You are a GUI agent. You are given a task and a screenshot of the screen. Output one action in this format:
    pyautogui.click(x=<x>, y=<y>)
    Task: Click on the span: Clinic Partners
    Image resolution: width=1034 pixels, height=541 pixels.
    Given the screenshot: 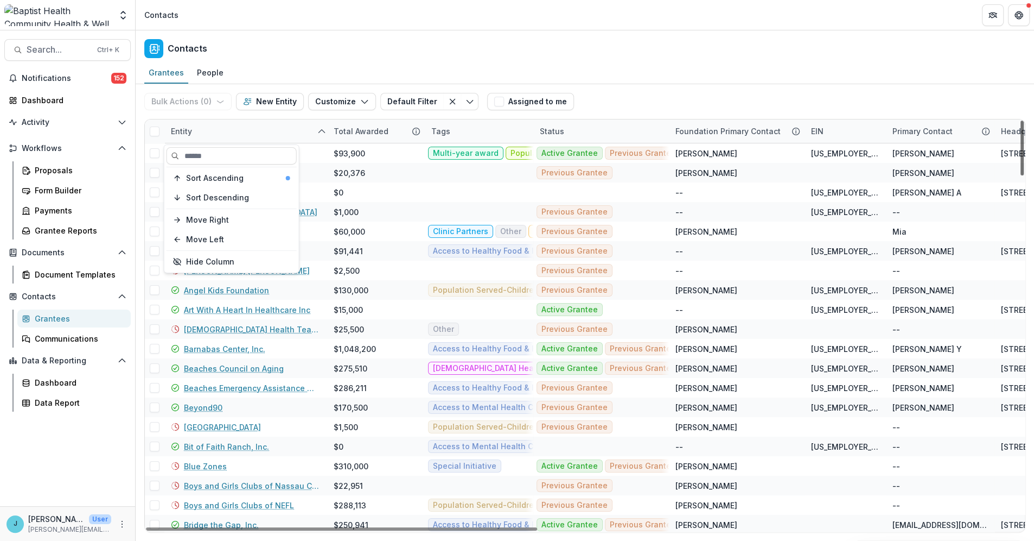 What is the action you would take?
    pyautogui.click(x=461, y=231)
    